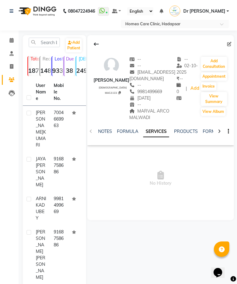 The width and height of the screenshot is (237, 284). What do you see at coordinates (57, 70) in the screenshot?
I see `strong: 933` at bounding box center [57, 70].